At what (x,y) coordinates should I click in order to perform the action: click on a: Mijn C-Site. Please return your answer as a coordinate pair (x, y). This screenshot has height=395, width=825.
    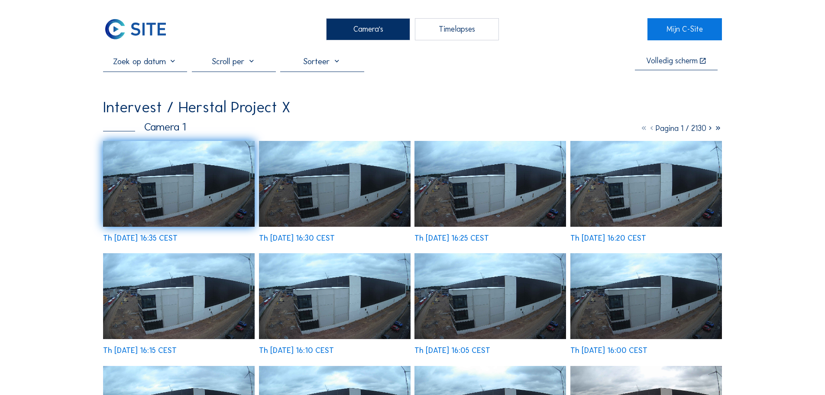
    Looking at the image, I should click on (685, 29).